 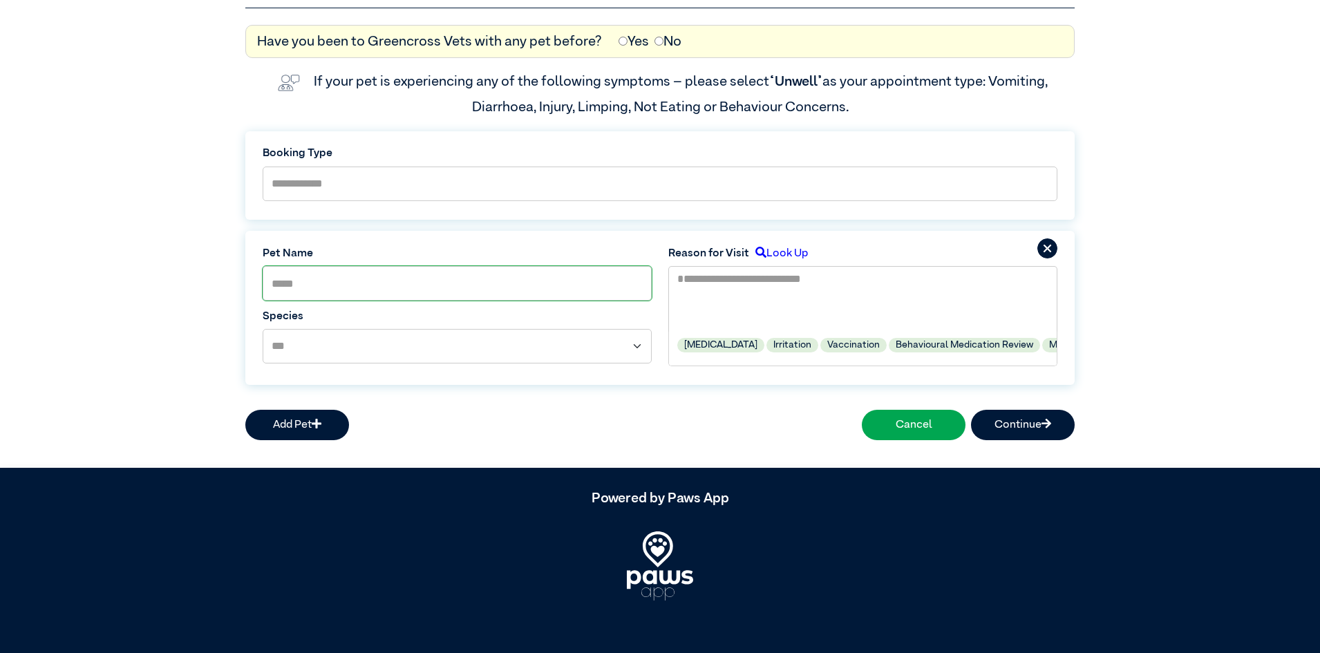 I want to click on input: No, so click(x=658, y=41).